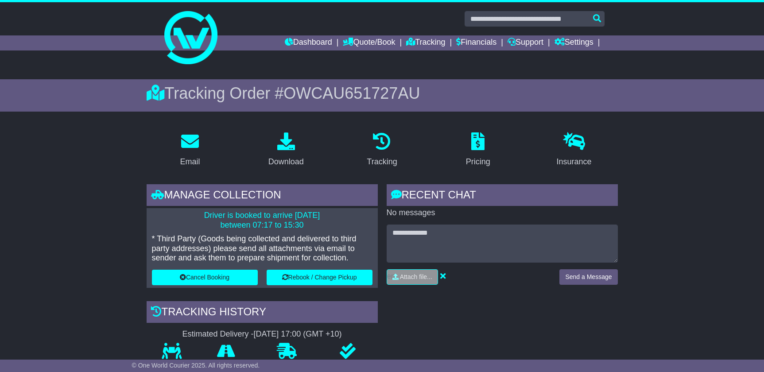 This screenshot has width=764, height=372. I want to click on a: Quote/Book, so click(369, 43).